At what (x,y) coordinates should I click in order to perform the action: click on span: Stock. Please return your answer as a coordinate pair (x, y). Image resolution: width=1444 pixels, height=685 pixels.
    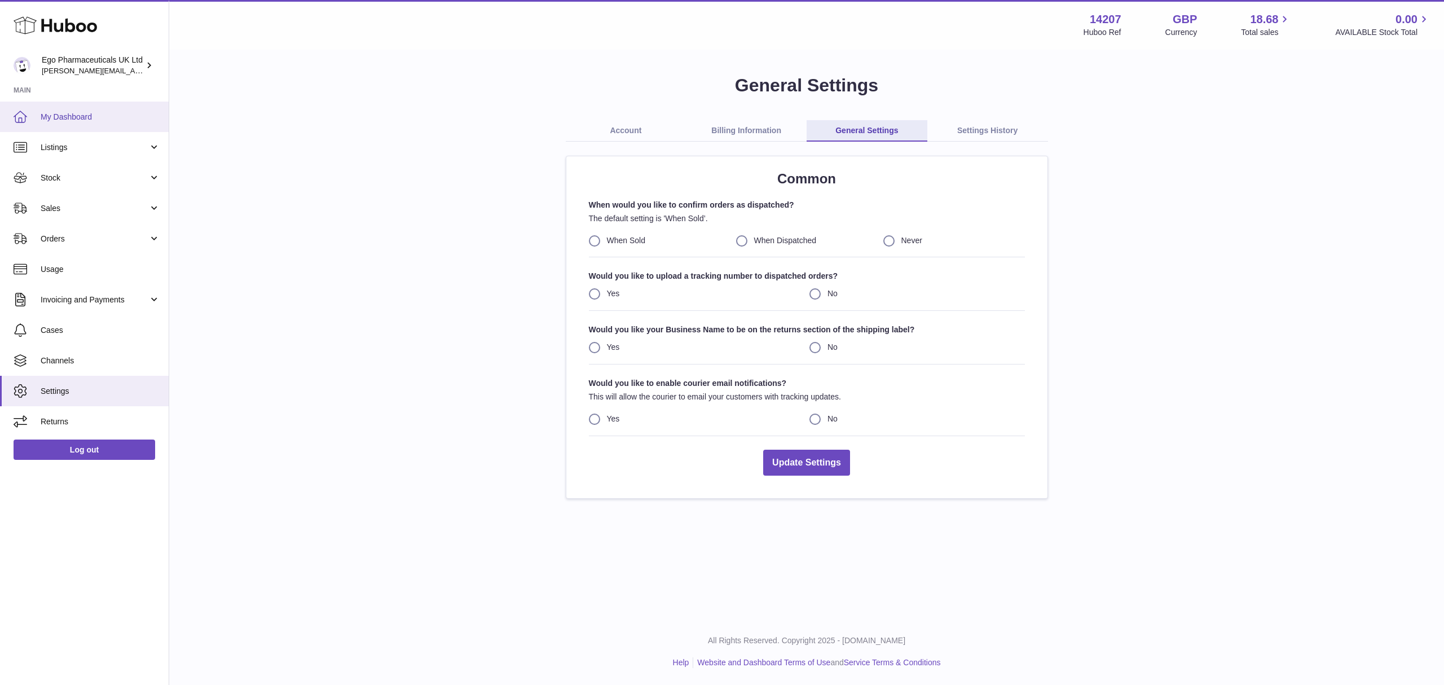
    Looking at the image, I should click on (94, 178).